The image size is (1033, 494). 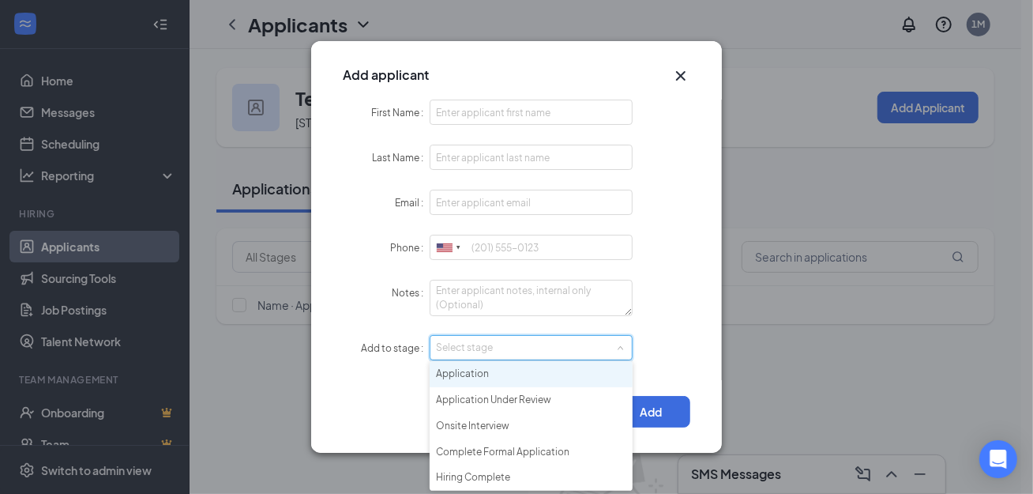 I want to click on svg: Cross, so click(x=681, y=76).